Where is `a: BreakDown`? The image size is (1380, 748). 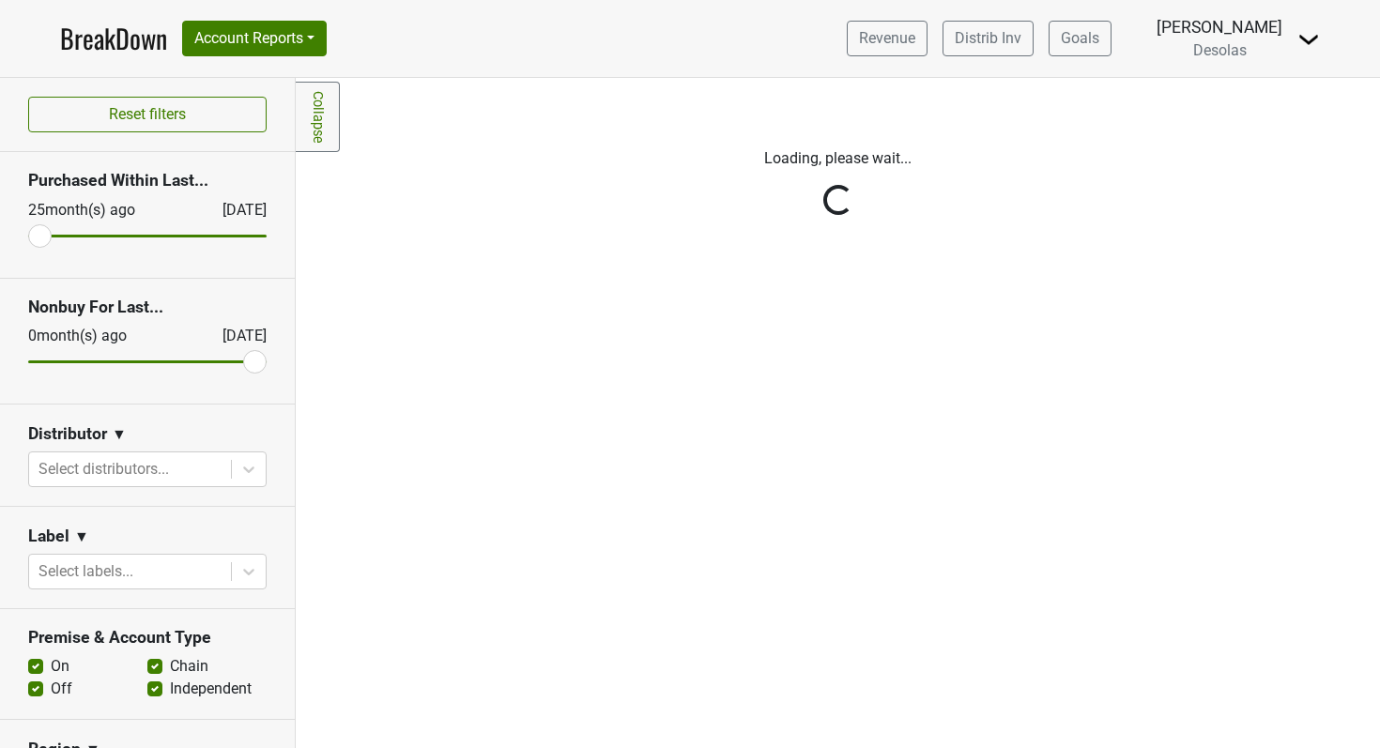
a: BreakDown is located at coordinates (114, 38).